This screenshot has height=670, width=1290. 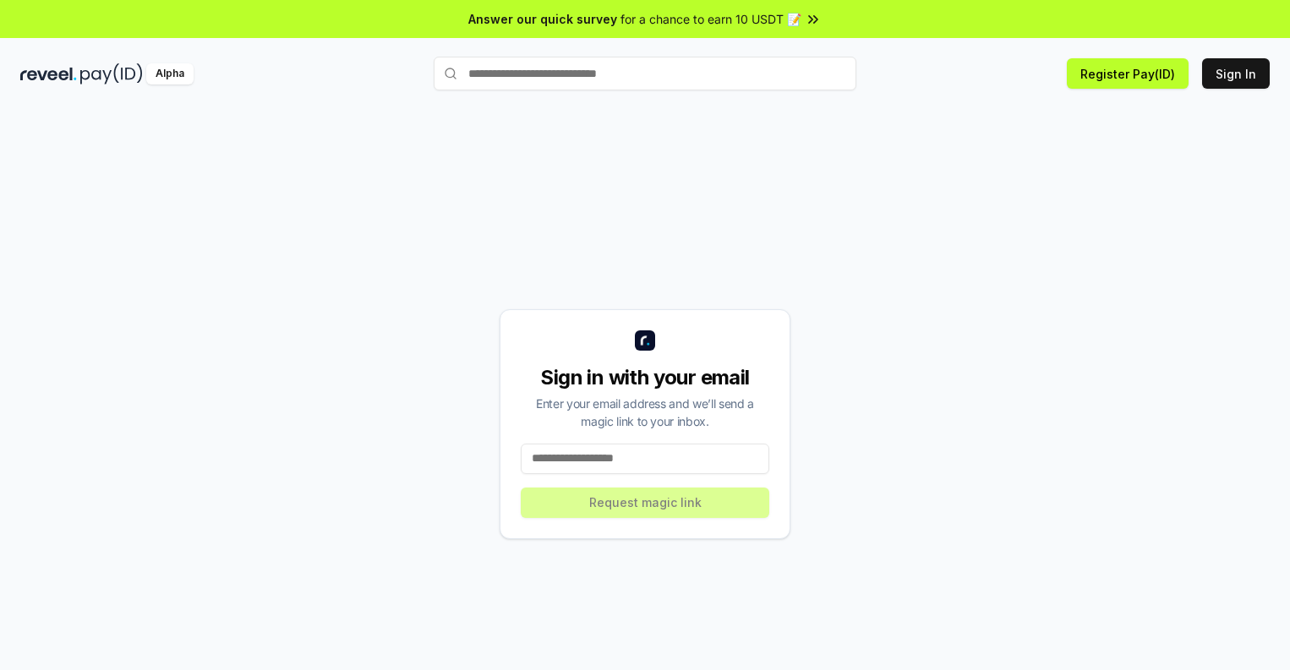 What do you see at coordinates (170, 74) in the screenshot?
I see `div: Alpha` at bounding box center [170, 74].